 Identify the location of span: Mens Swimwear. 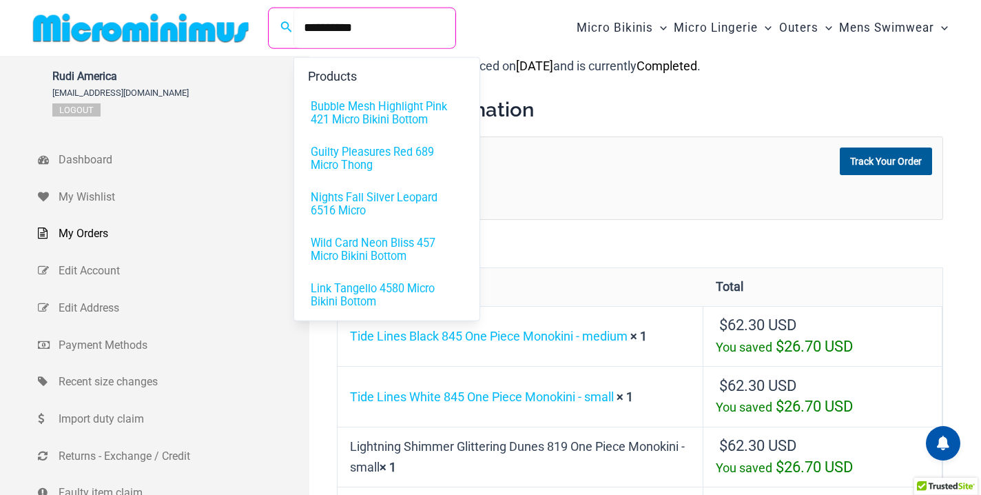
(887, 28).